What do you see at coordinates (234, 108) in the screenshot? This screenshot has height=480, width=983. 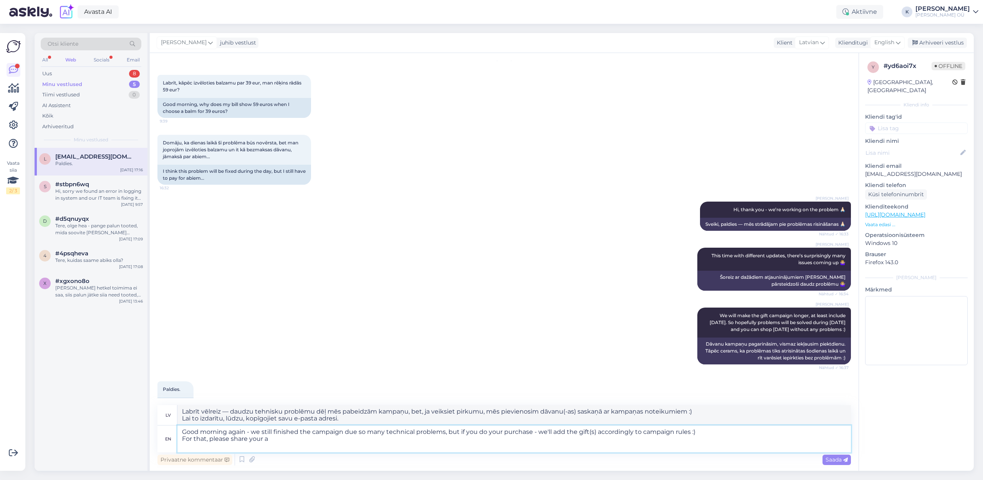 I see `div: Good morning, why does my bill show 59 euros when I choose a balm for 39 euros?` at bounding box center [234, 108].